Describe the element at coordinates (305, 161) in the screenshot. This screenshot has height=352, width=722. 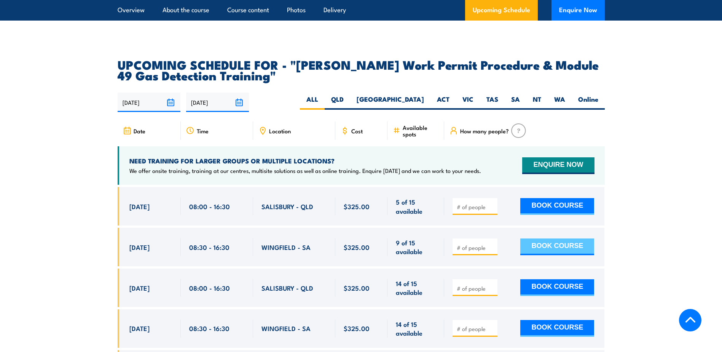
I see `h4: NEED TRAINING FOR LARGER GROUPS OR MULTIPLE LOCATIONS?` at that location.